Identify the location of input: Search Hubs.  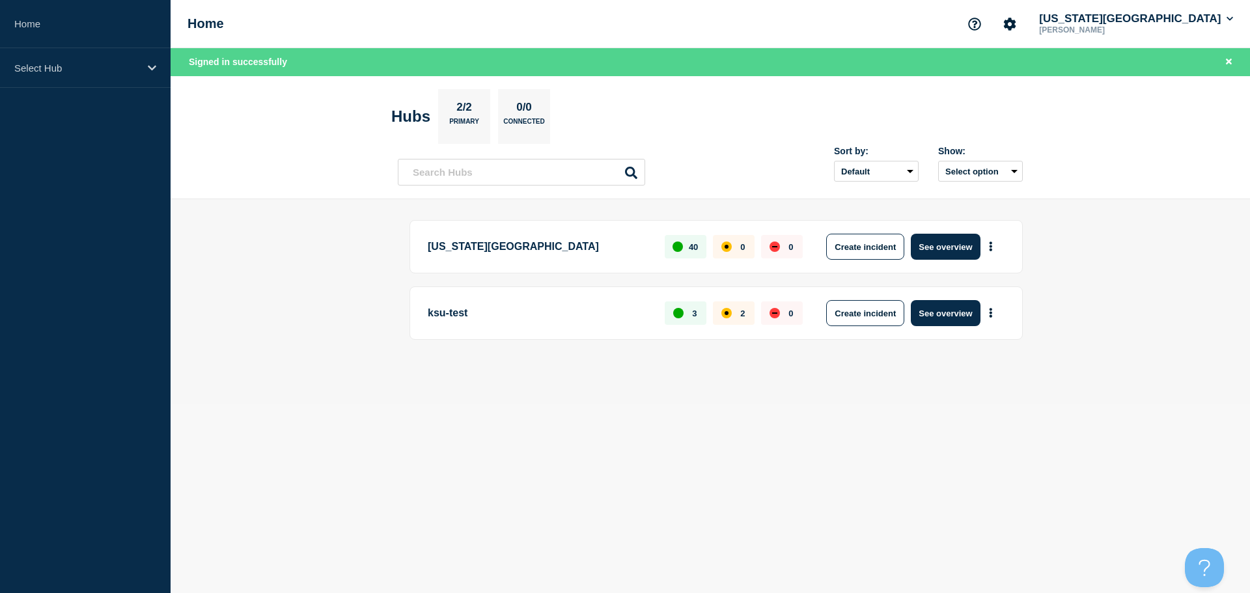
(522, 172).